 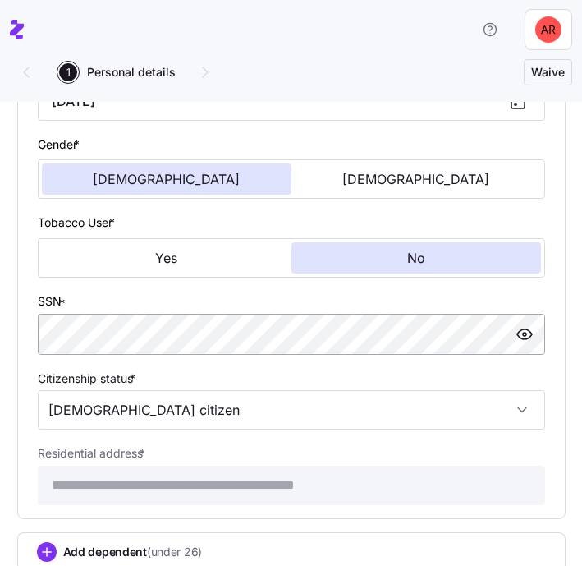 I want to click on input: Select citizenship status, so click(x=292, y=410).